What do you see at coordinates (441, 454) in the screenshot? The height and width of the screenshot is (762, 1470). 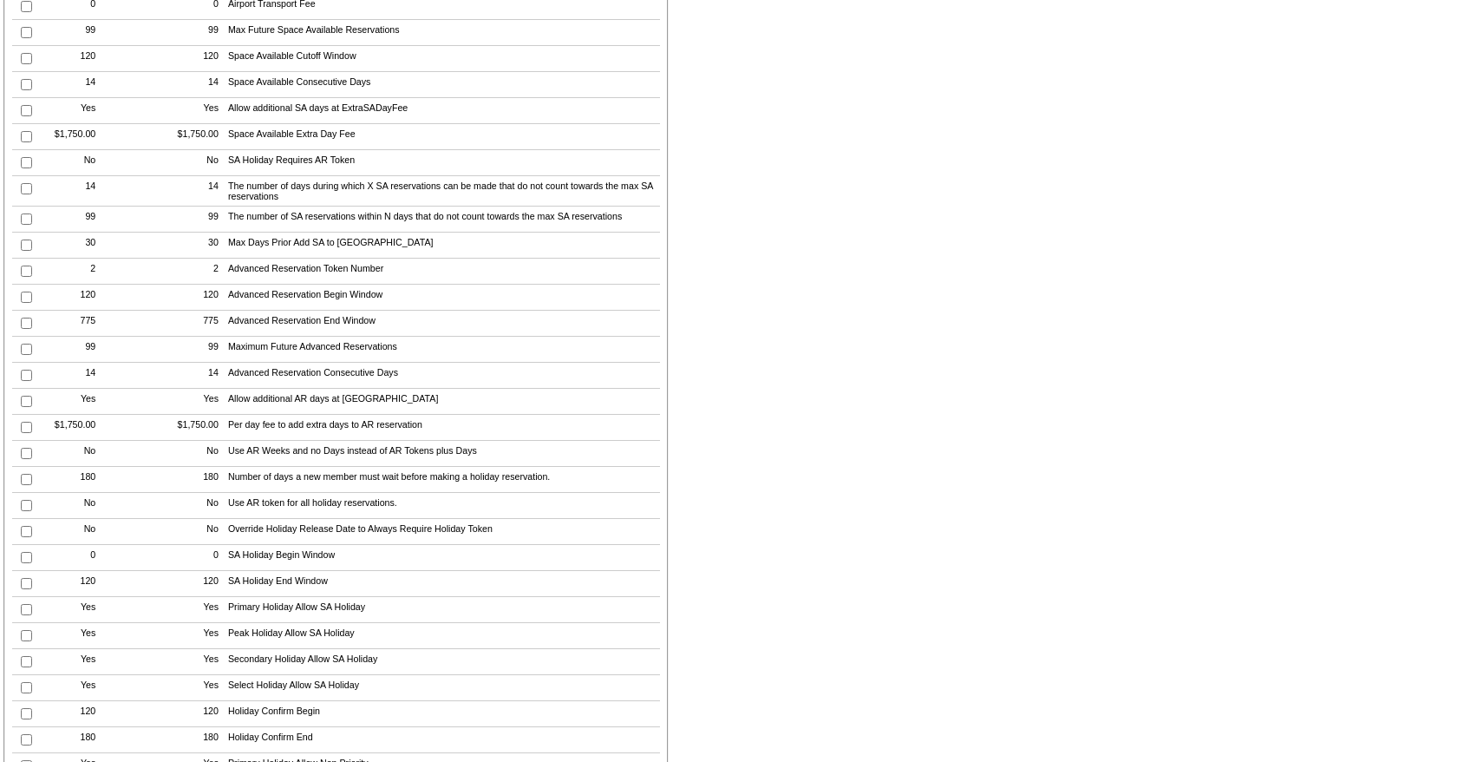 I see `td: Use AR Weeks and no Days instead of AR Tokens plus Days` at bounding box center [441, 454].